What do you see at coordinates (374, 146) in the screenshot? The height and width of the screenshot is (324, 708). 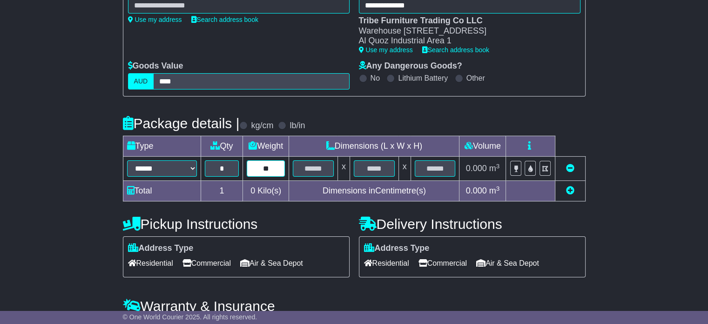 I see `td: Dimensions (L x W x H)` at bounding box center [374, 146].